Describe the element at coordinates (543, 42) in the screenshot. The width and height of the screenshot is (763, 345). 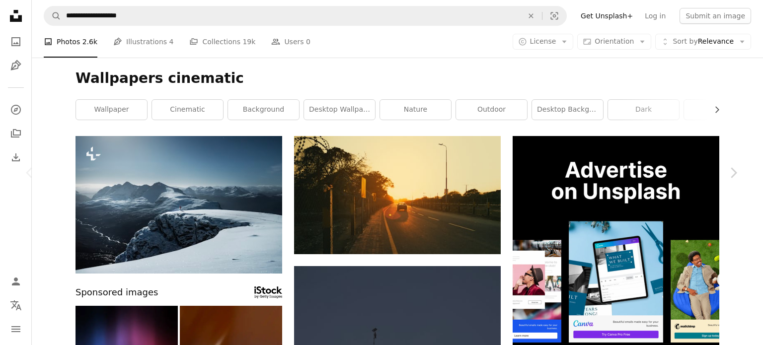
I see `button: License` at that location.